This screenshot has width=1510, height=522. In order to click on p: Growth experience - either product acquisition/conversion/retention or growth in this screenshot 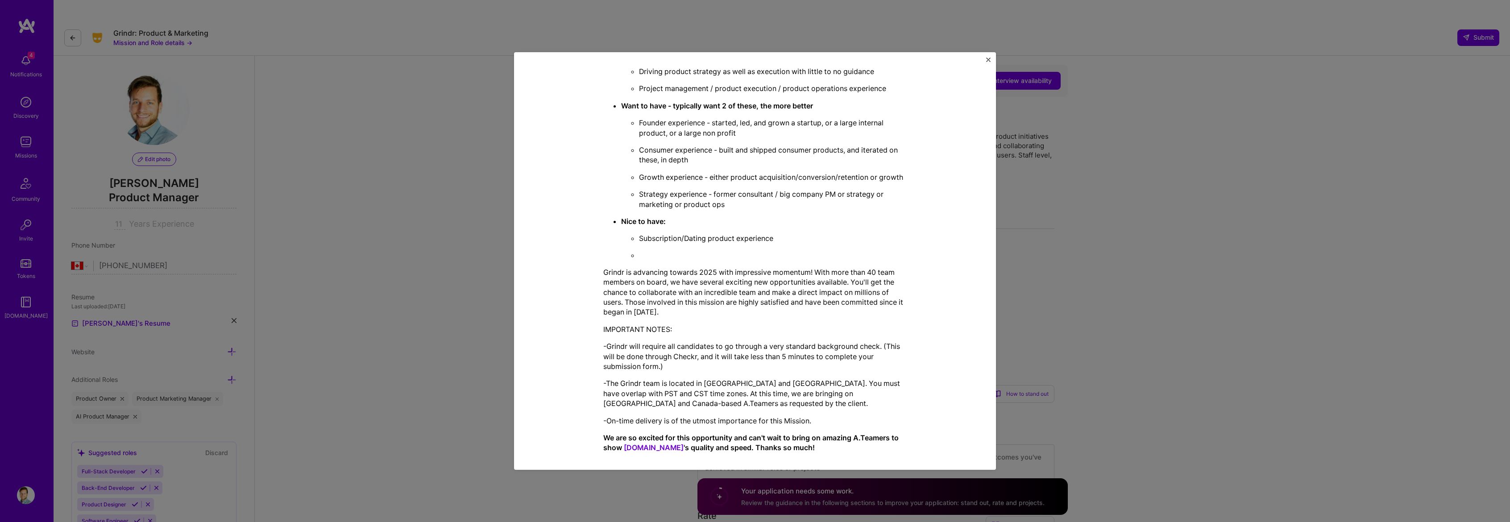, I will do `click(773, 177)`.